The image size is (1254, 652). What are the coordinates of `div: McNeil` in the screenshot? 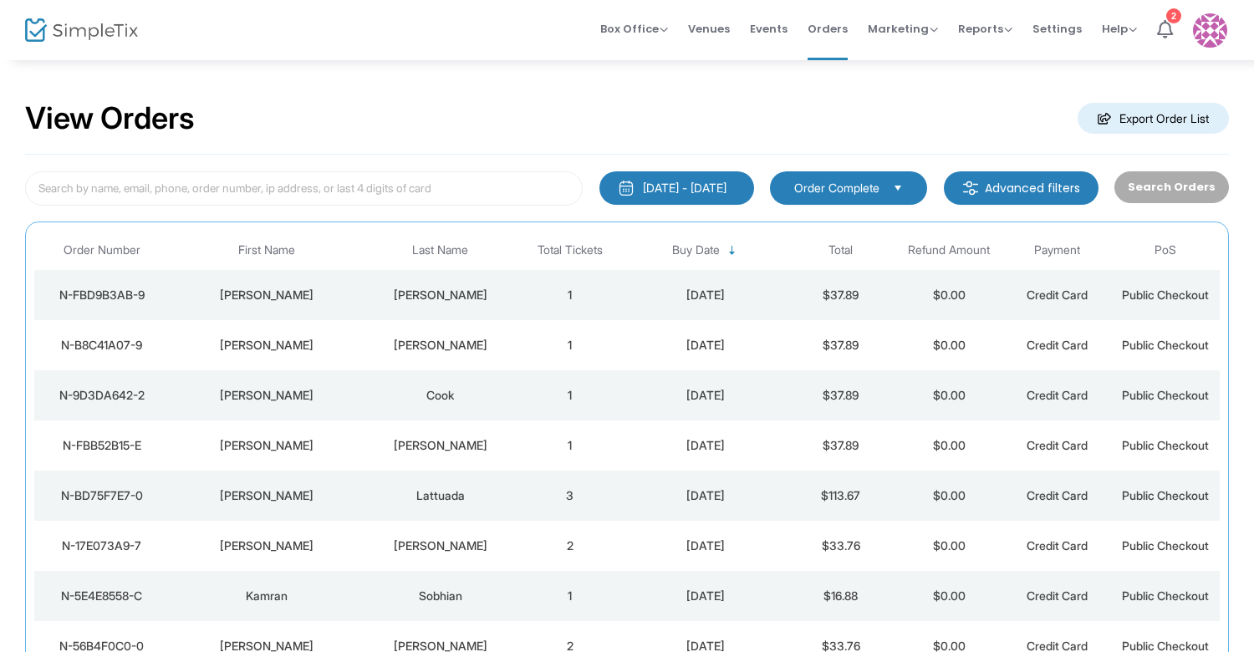 It's located at (440, 295).